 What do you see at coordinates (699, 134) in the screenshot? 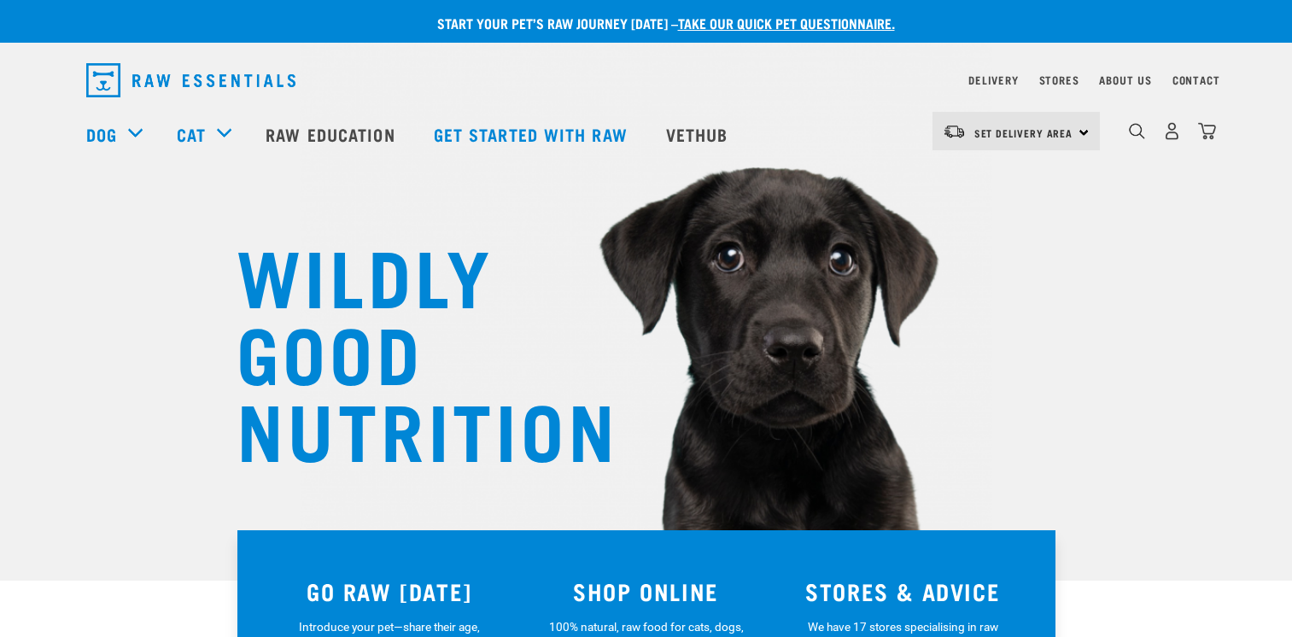
I see `a: Vethub` at bounding box center [699, 134].